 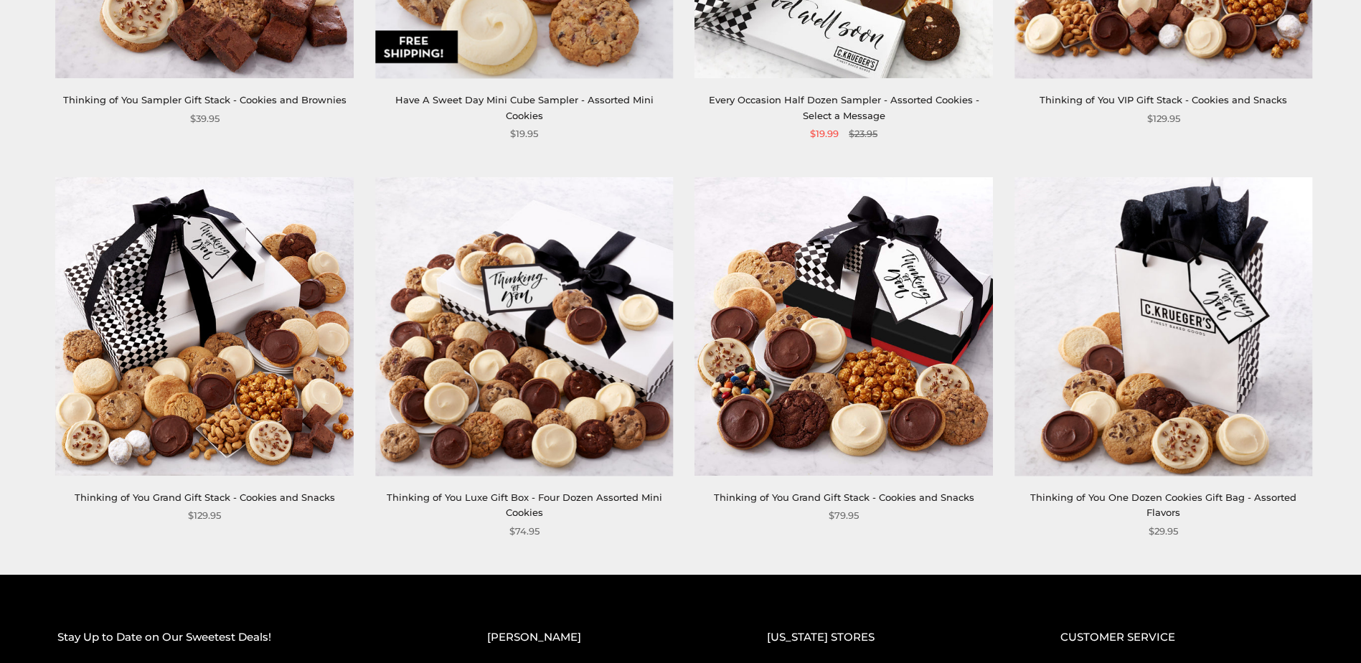 What do you see at coordinates (844, 515) in the screenshot?
I see `span: $79.95` at bounding box center [844, 515].